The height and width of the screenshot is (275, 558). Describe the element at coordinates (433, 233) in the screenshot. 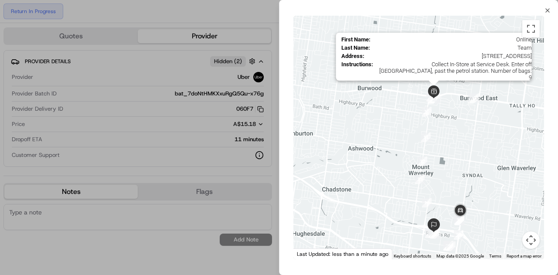

I see `div: 20` at that location.